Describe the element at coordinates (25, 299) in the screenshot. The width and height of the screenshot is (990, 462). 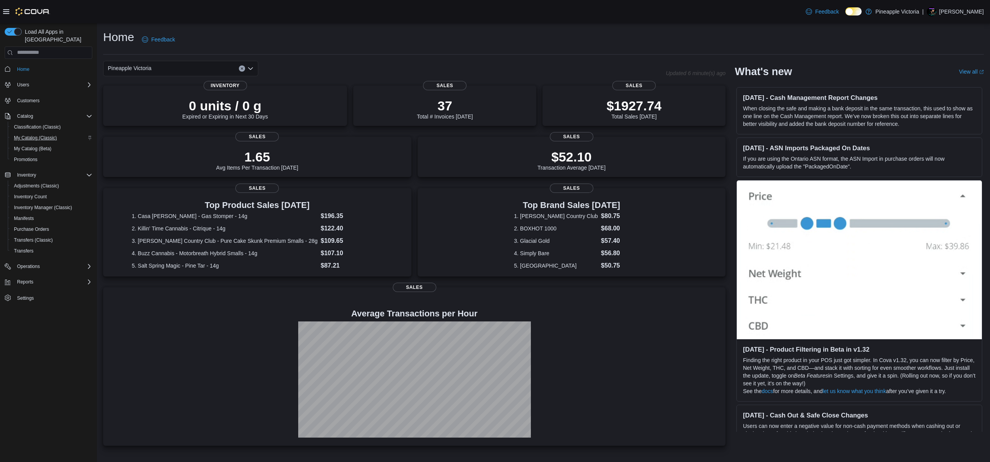
I see `a: Settings` at that location.